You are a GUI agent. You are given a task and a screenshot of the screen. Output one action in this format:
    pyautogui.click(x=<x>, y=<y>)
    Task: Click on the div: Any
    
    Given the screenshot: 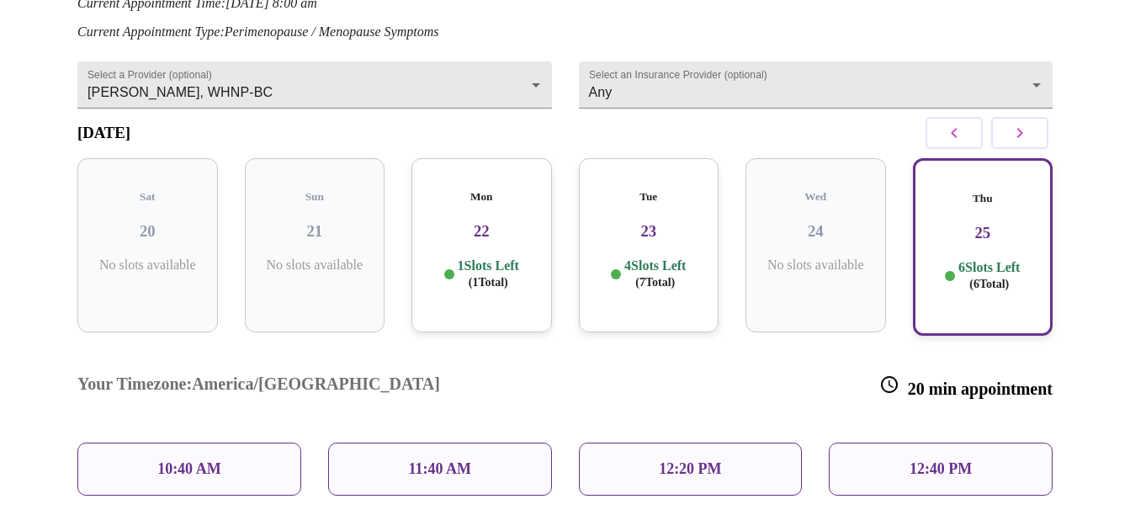 What is the action you would take?
    pyautogui.click(x=816, y=85)
    